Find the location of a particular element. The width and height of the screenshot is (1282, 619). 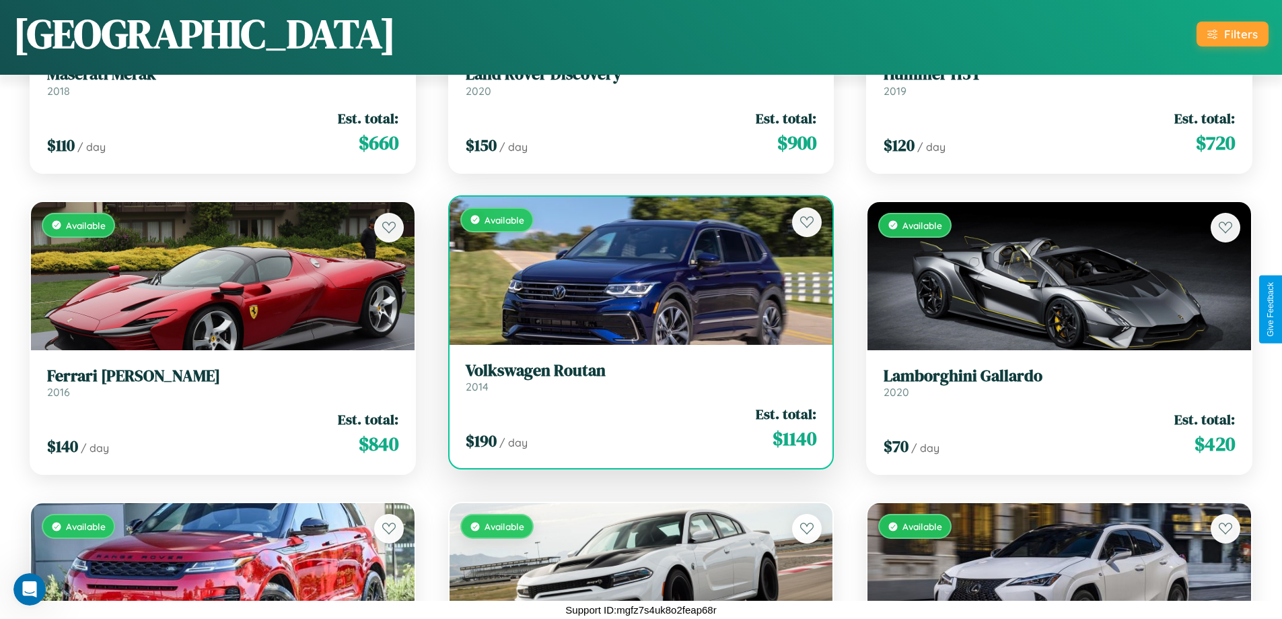

span: $ 70 is located at coordinates (896, 446).